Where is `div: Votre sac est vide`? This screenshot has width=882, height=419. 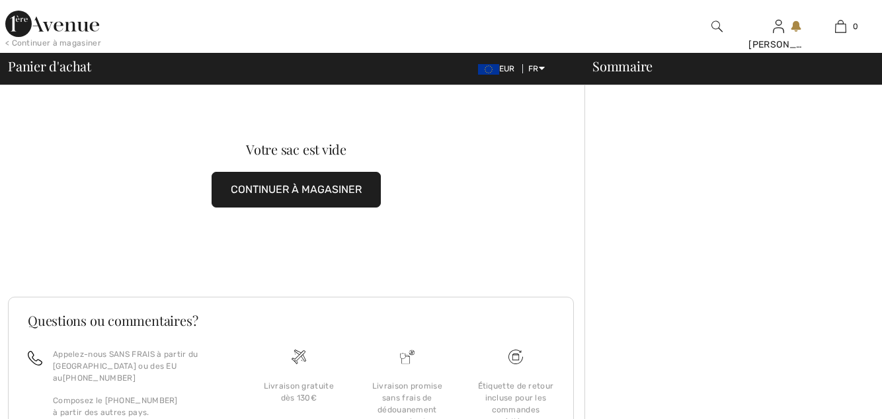 div: Votre sac est vide is located at coordinates (296, 149).